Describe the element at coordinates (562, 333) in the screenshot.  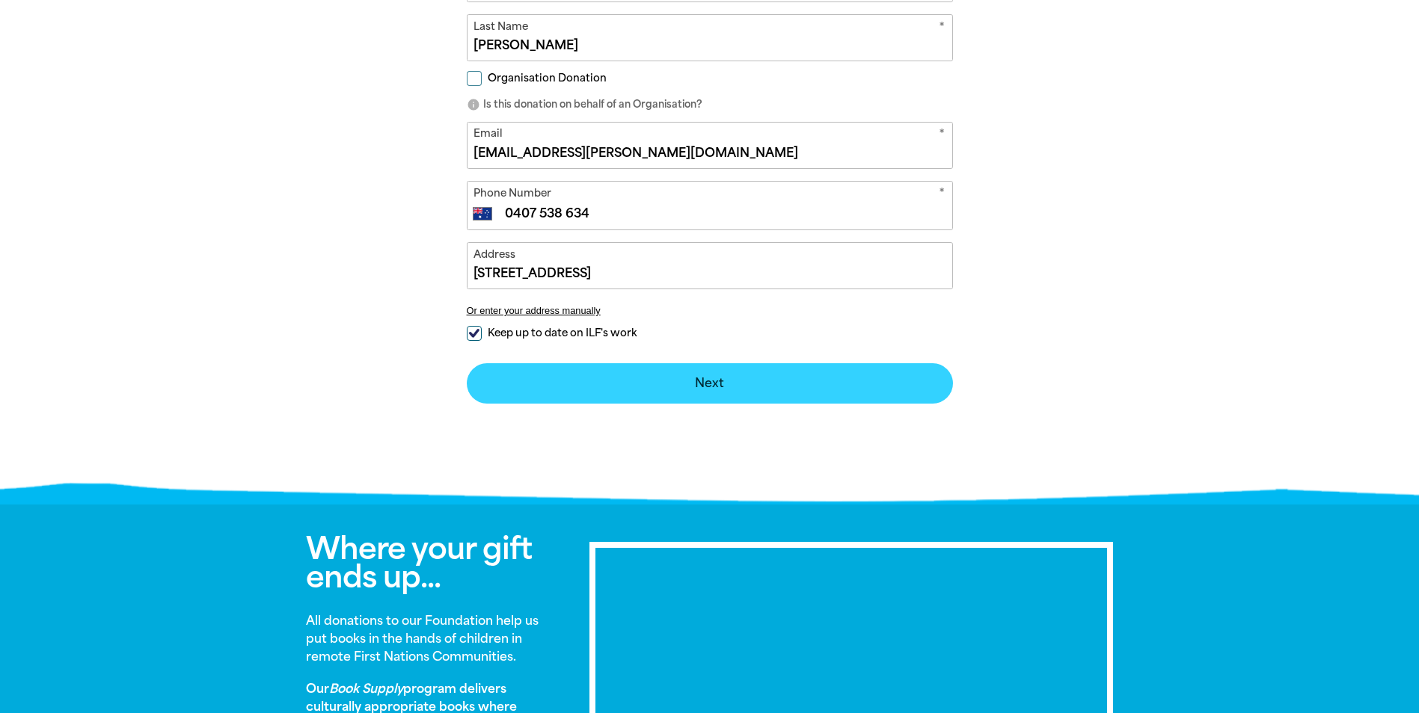
I see `span: Keep up to date on ILF's work` at that location.